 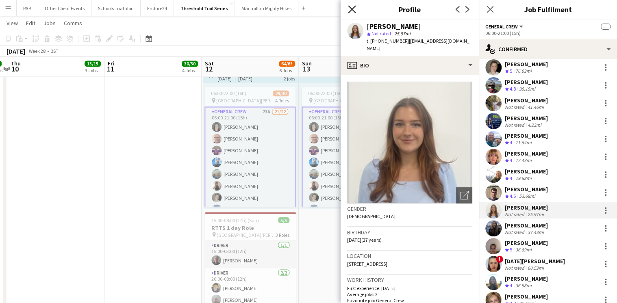 I want to click on h3: Job Fulfilment, so click(x=548, y=9).